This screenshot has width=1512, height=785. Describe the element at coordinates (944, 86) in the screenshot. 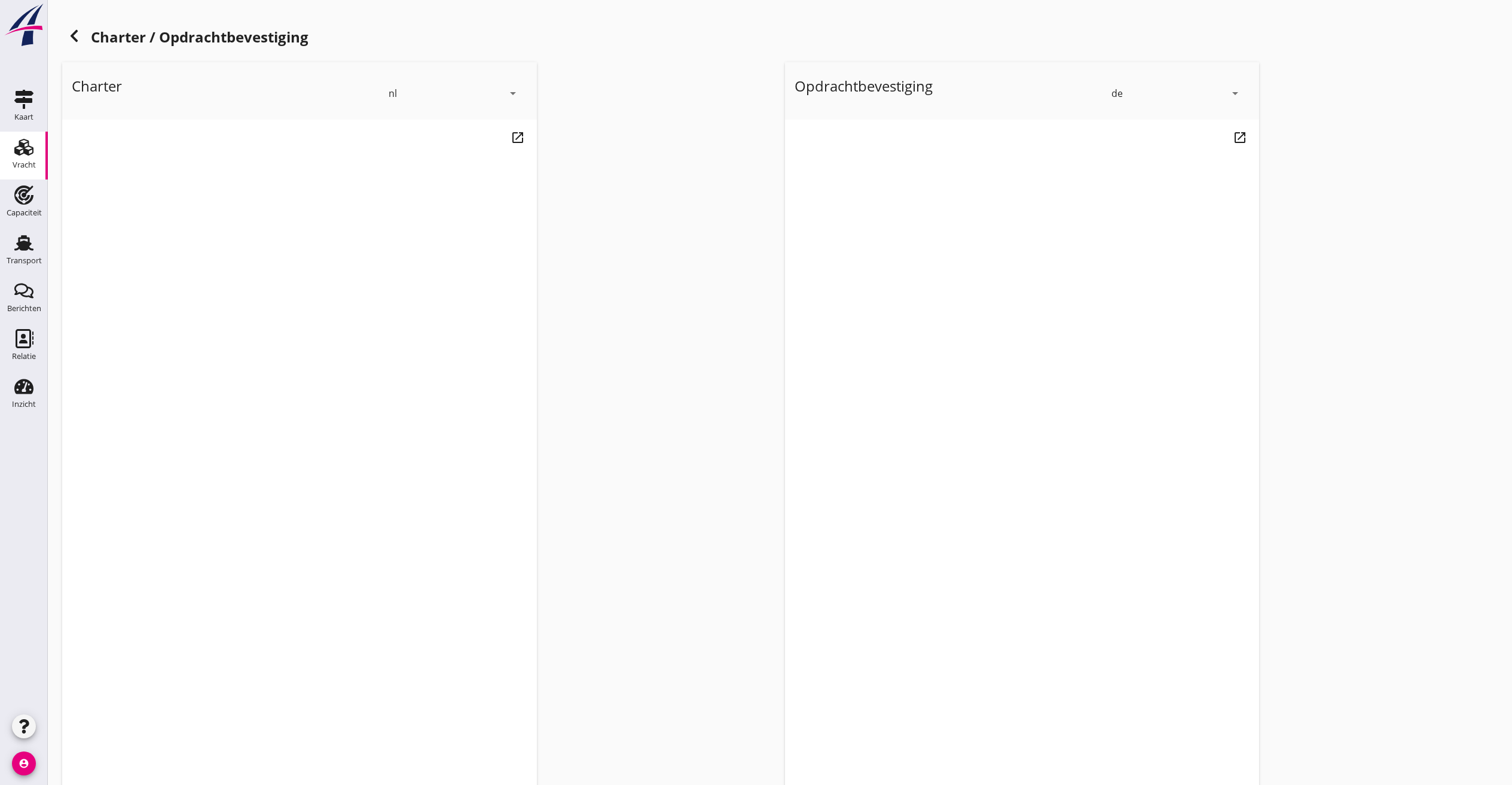

I see `h3: Opdrachtbevestiging` at that location.